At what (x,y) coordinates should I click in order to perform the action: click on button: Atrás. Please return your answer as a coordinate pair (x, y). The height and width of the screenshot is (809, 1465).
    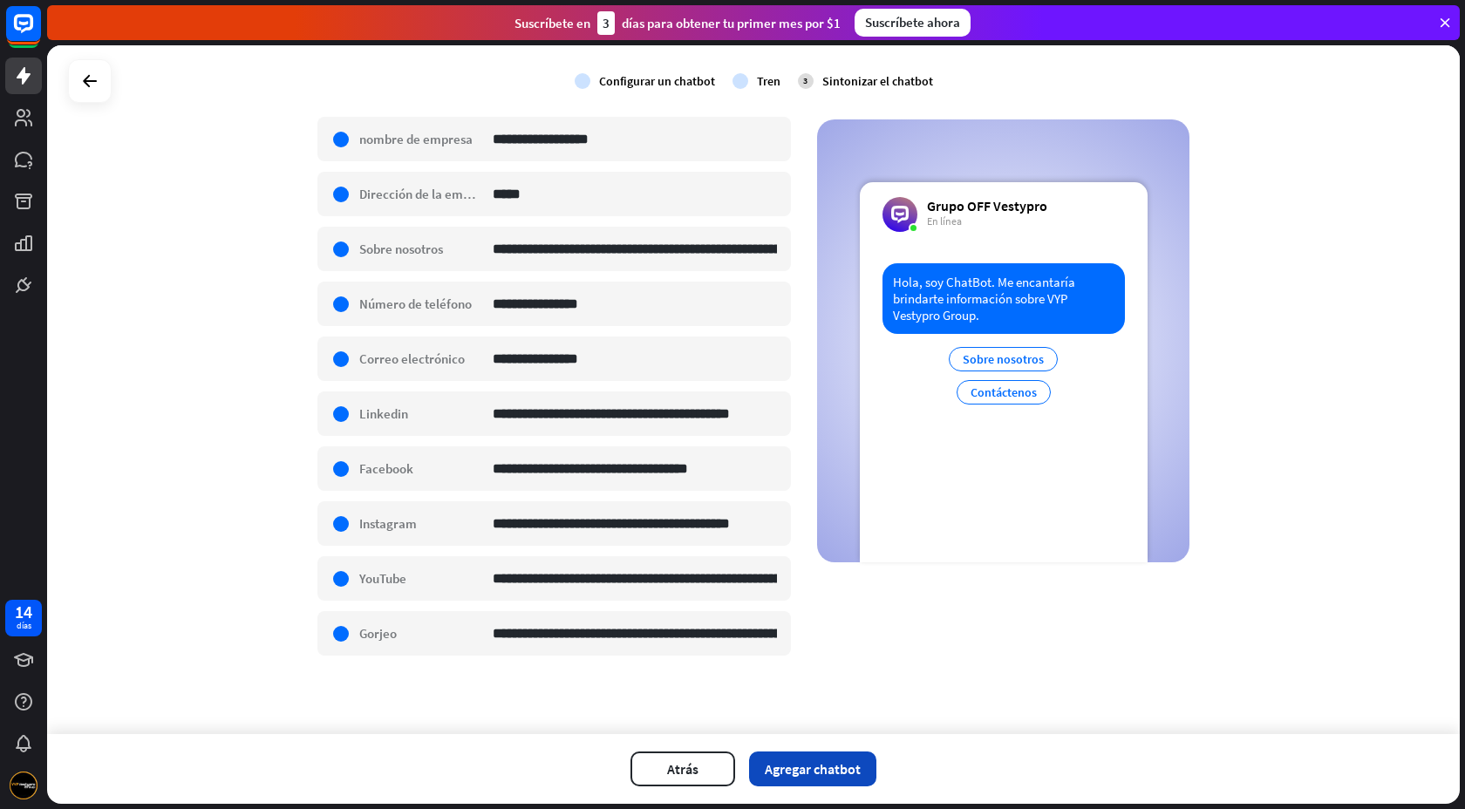
    Looking at the image, I should click on (683, 769).